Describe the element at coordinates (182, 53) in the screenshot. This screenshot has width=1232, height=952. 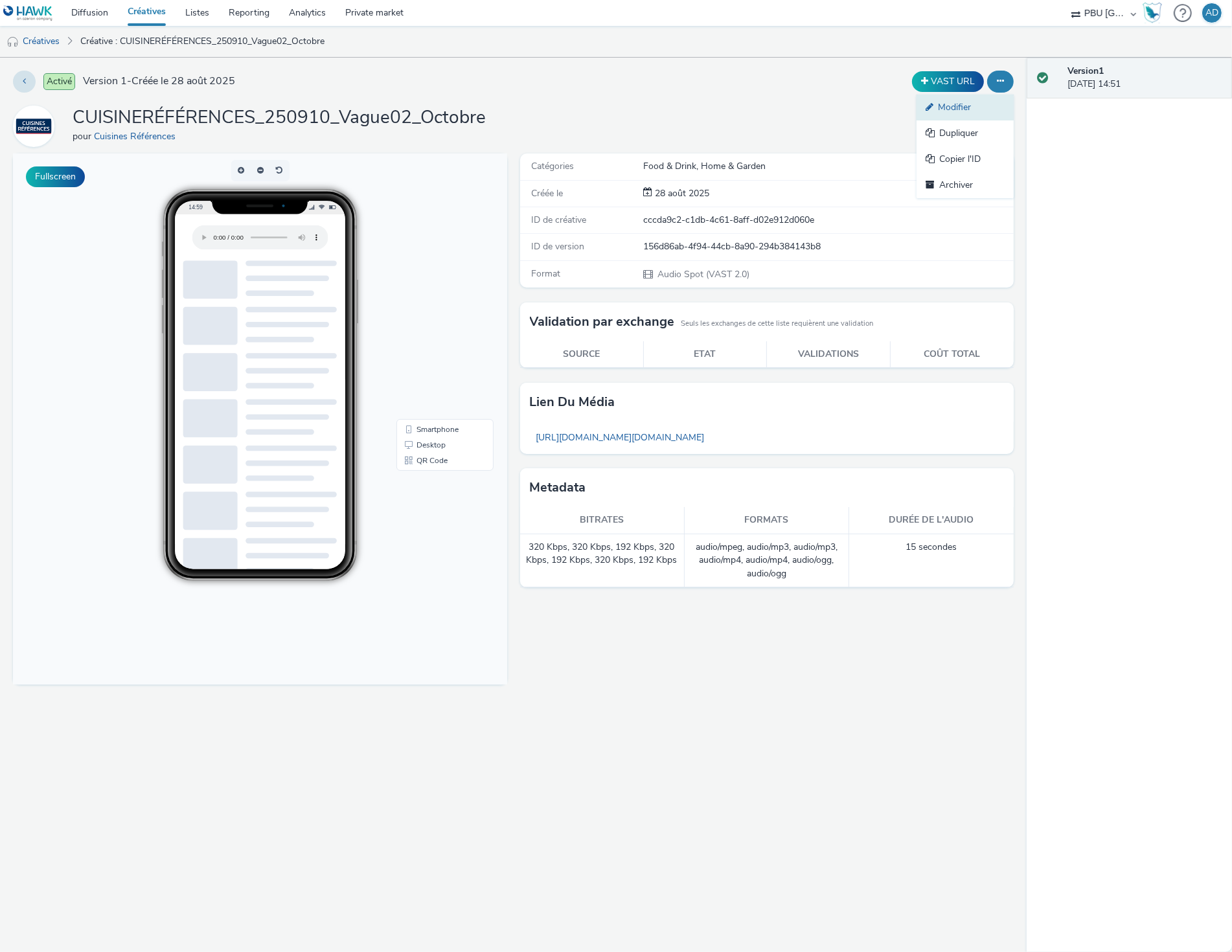
I see `span: 14:59` at that location.